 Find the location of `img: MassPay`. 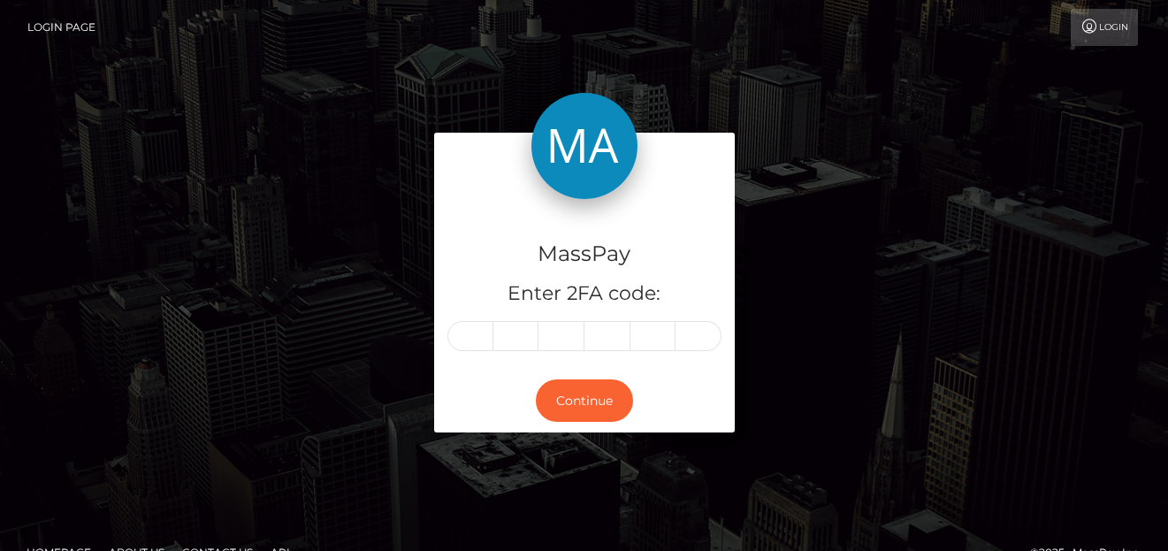

img: MassPay is located at coordinates (584, 146).